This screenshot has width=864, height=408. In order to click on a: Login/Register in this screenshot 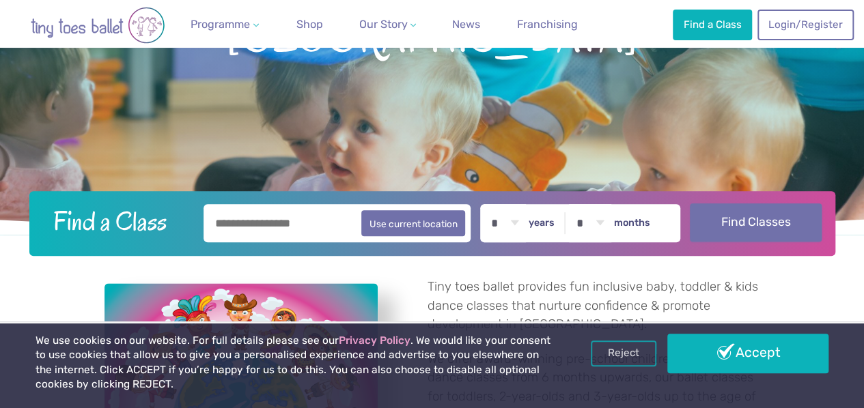, I will do `click(805, 25)`.